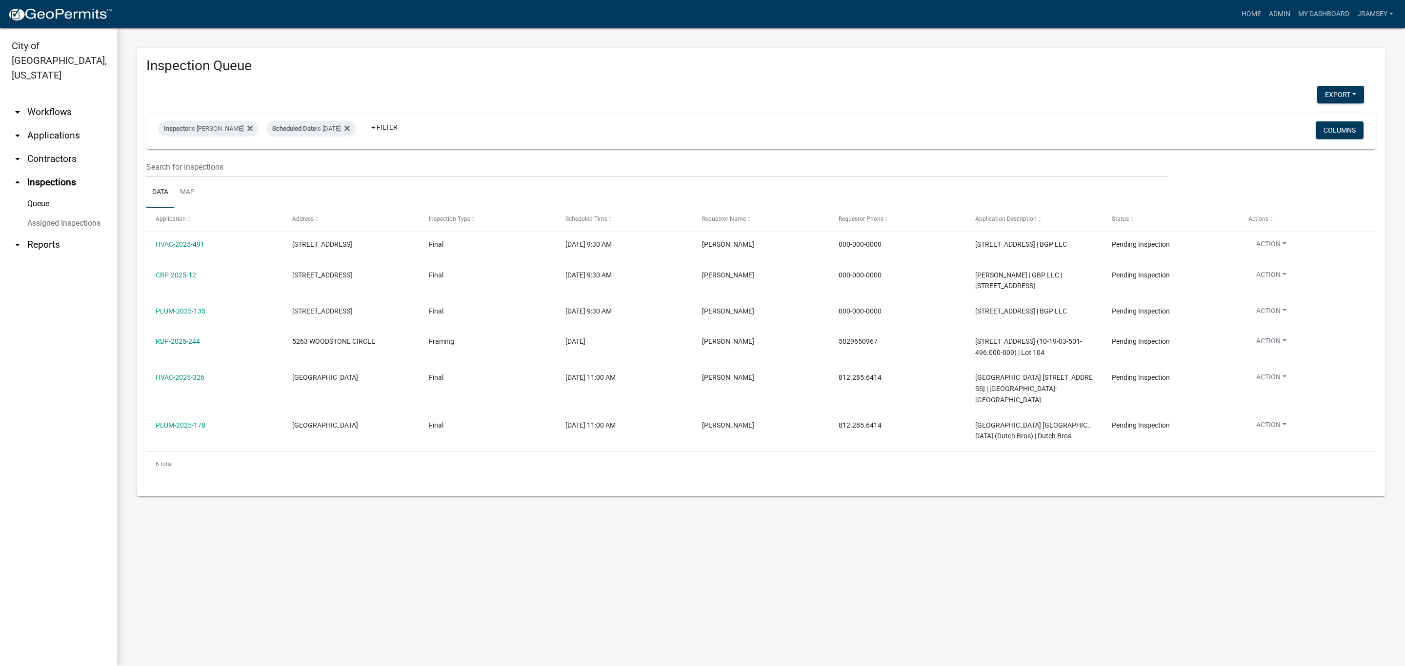 The width and height of the screenshot is (1405, 666). I want to click on span: Address, so click(303, 219).